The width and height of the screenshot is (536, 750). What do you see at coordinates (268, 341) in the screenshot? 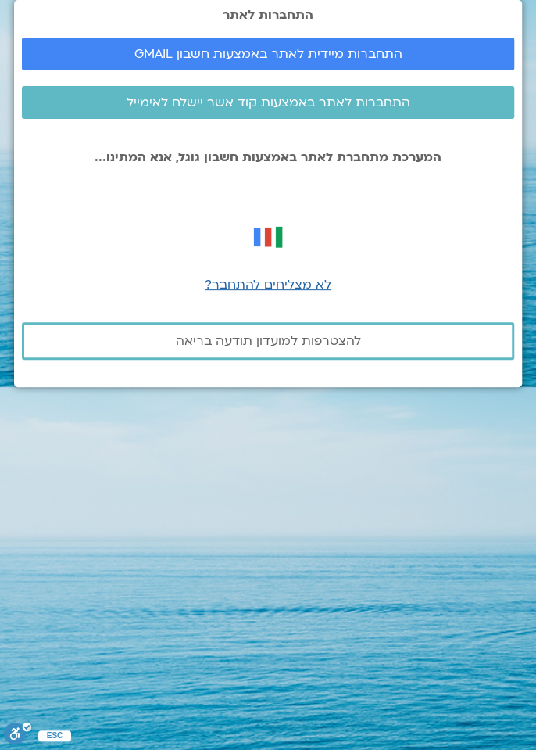
I see `span: להצטרפות למועדון תודעה בריאה` at bounding box center [268, 341].